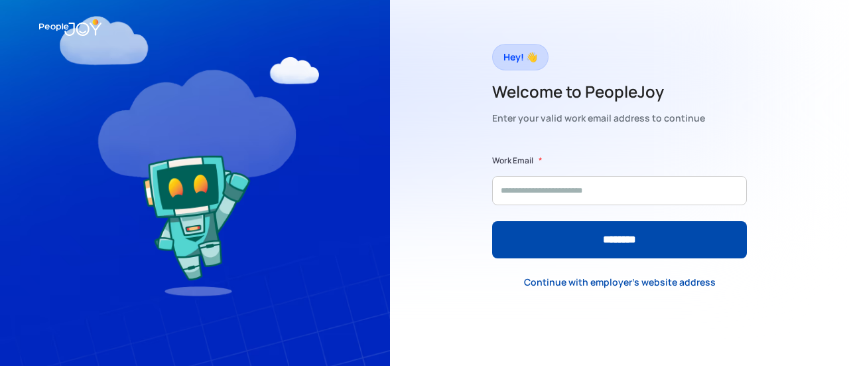 Image resolution: width=849 pixels, height=366 pixels. I want to click on form: Form, so click(620, 206).